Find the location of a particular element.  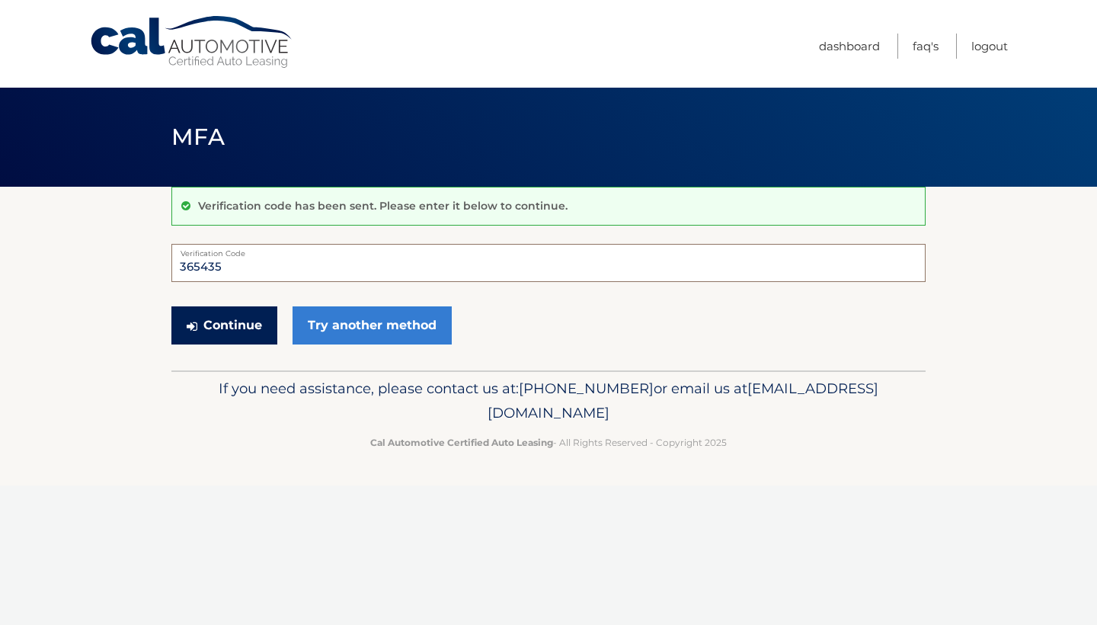

input: Verification Code is located at coordinates (549, 263).